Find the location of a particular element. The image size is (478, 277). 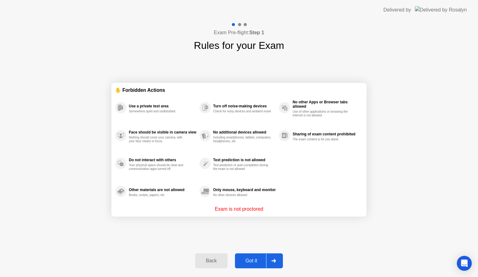

div: Somewhere quiet and undisturbed is located at coordinates (158, 111).